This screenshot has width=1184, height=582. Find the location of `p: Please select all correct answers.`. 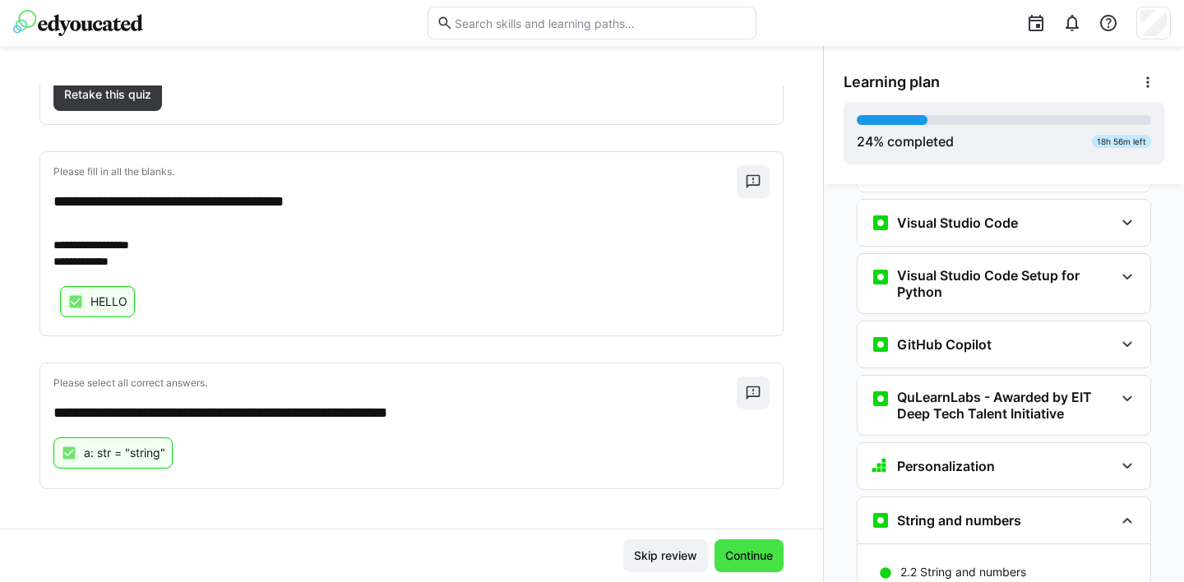

p: Please select all correct answers. is located at coordinates (395, 383).